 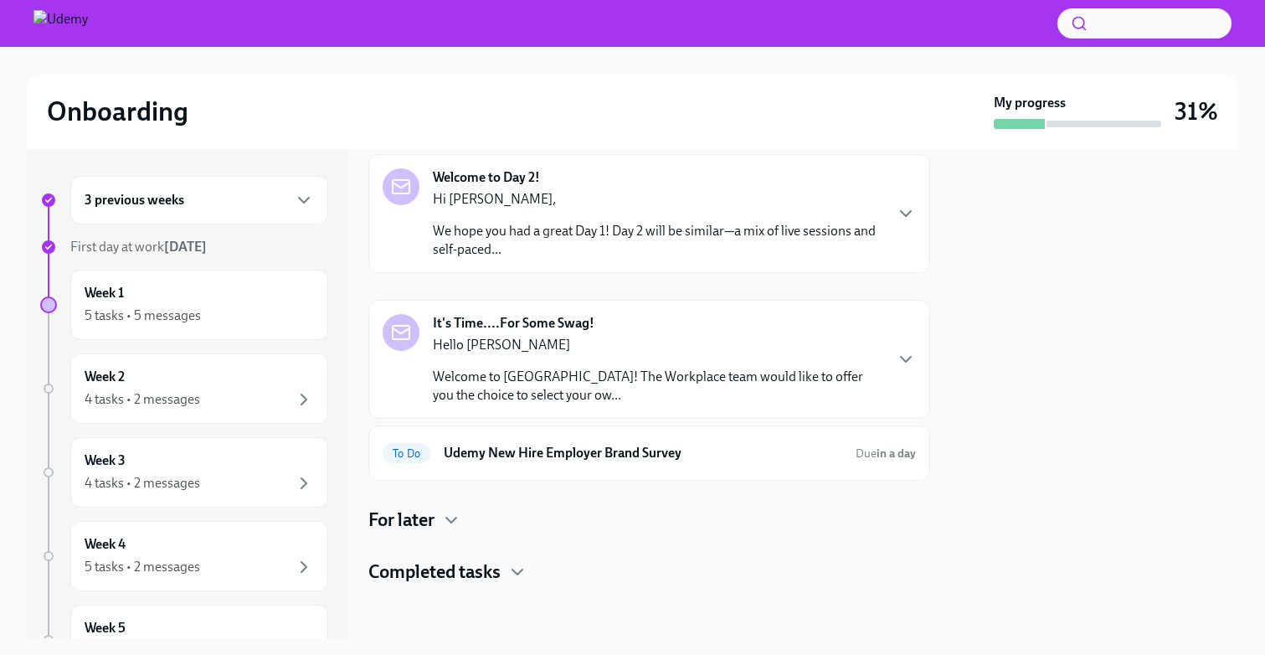 What do you see at coordinates (886, 453) in the screenshot?
I see `span: Due` at bounding box center [886, 453].